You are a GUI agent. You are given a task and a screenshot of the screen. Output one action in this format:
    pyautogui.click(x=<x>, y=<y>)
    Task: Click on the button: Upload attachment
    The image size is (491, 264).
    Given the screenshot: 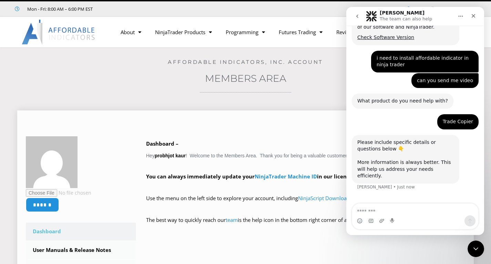 What is the action you would take?
    pyautogui.click(x=35, y=214)
    